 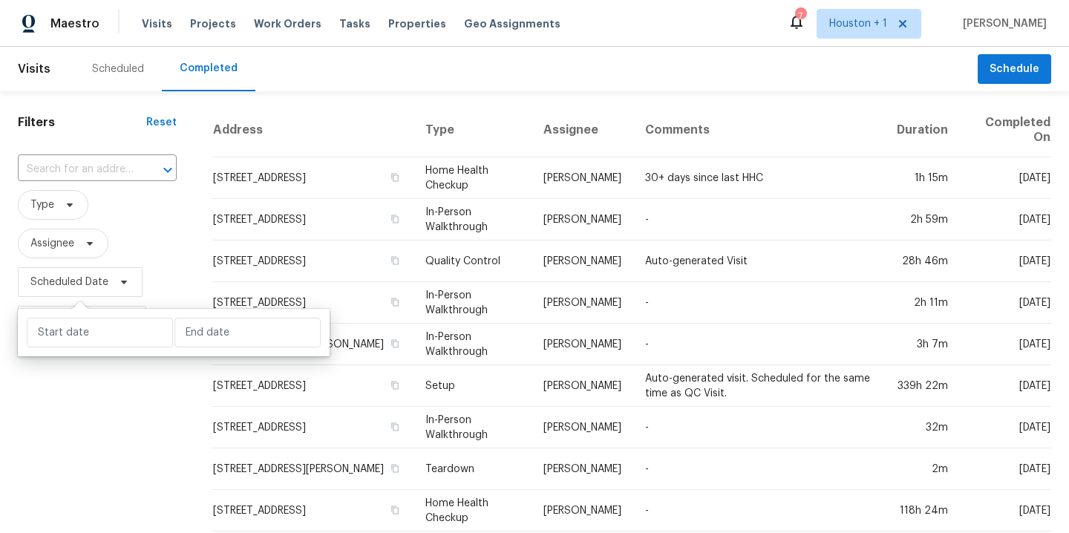 I want to click on th: Comments, so click(x=759, y=130).